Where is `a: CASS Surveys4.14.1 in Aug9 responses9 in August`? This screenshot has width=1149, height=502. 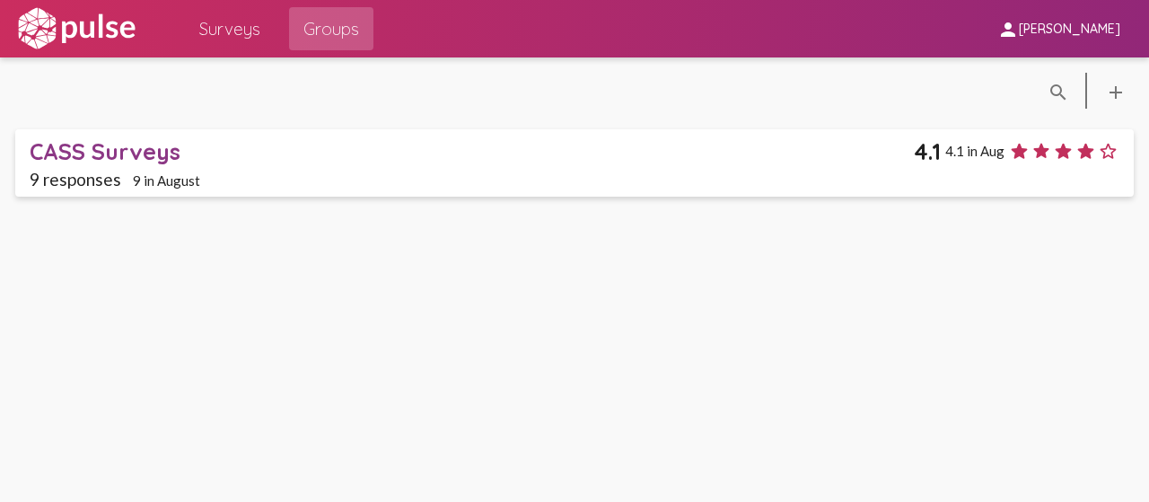
a: CASS Surveys4.14.1 in Aug9 responses9 in August is located at coordinates (574, 162).